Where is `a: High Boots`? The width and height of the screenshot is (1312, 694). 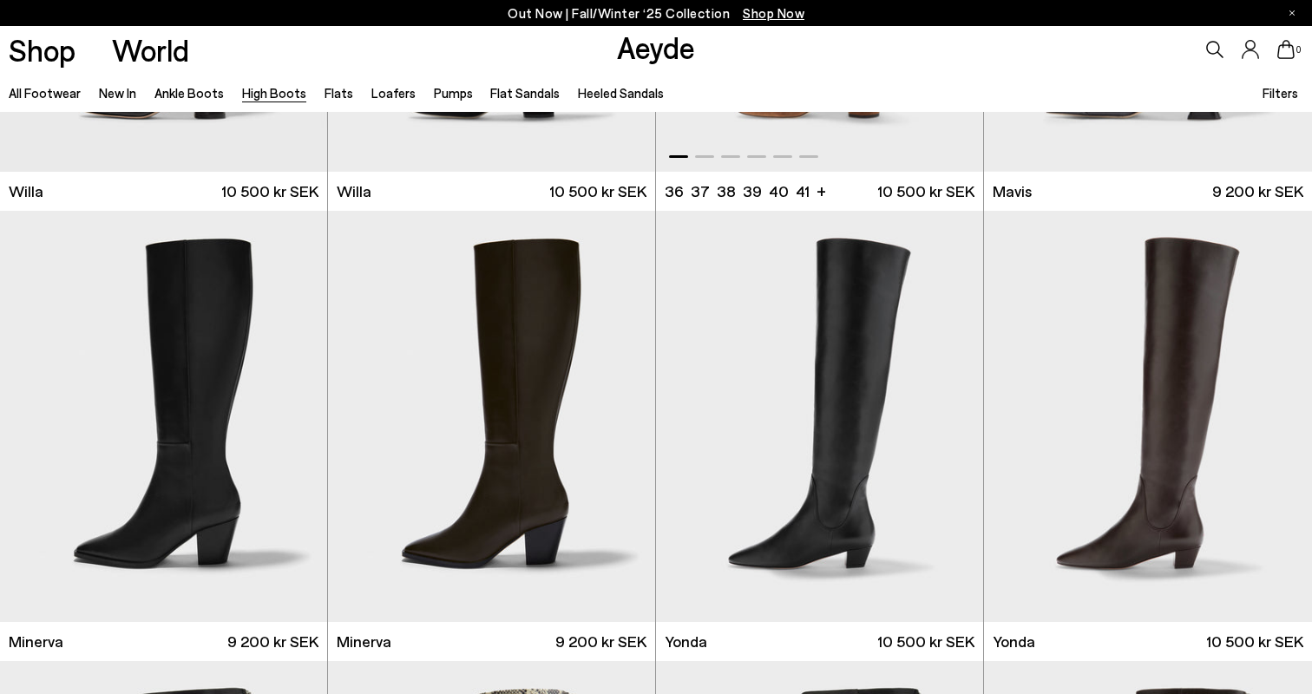 a: High Boots is located at coordinates (274, 93).